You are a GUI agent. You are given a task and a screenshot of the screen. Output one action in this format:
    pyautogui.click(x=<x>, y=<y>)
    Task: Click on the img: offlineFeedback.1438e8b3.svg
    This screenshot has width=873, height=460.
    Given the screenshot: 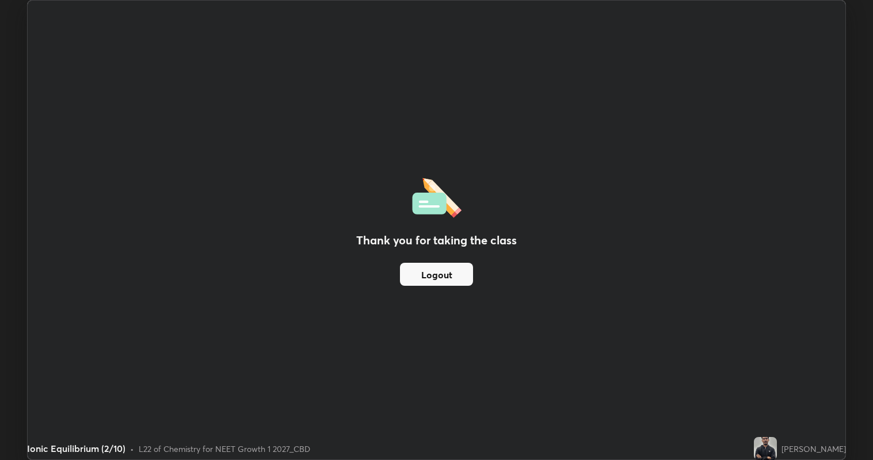 What is the action you would take?
    pyautogui.click(x=437, y=196)
    